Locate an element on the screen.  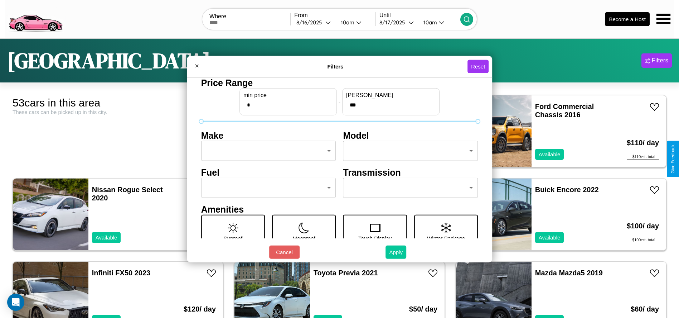
a: Nissan Rogue Select 2020 is located at coordinates (128, 193).